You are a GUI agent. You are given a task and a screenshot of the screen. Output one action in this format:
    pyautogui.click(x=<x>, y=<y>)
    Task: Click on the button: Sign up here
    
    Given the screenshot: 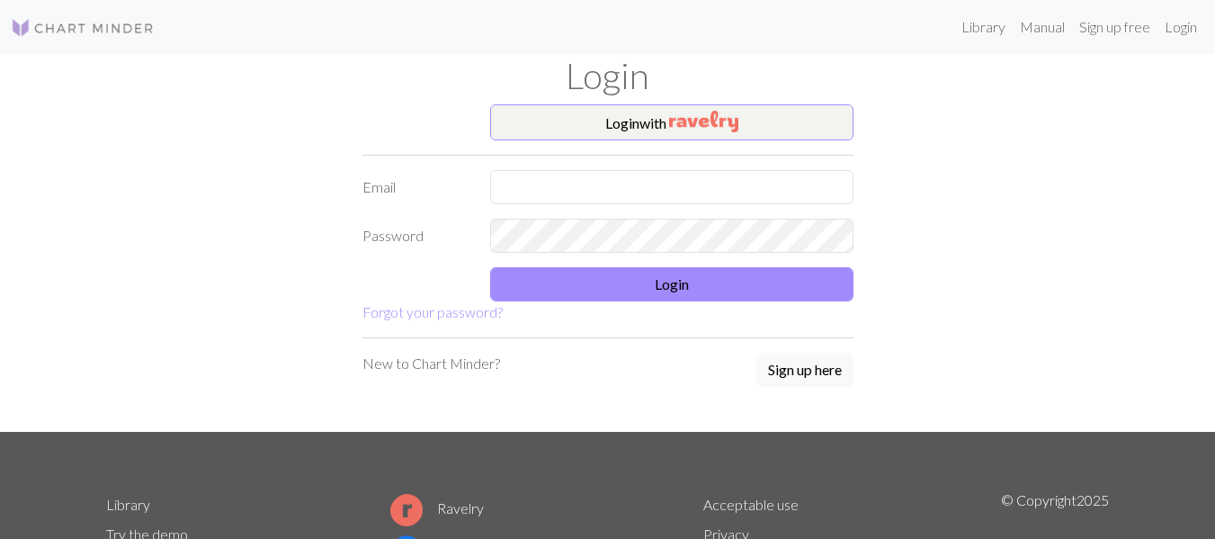 What is the action you would take?
    pyautogui.click(x=805, y=370)
    